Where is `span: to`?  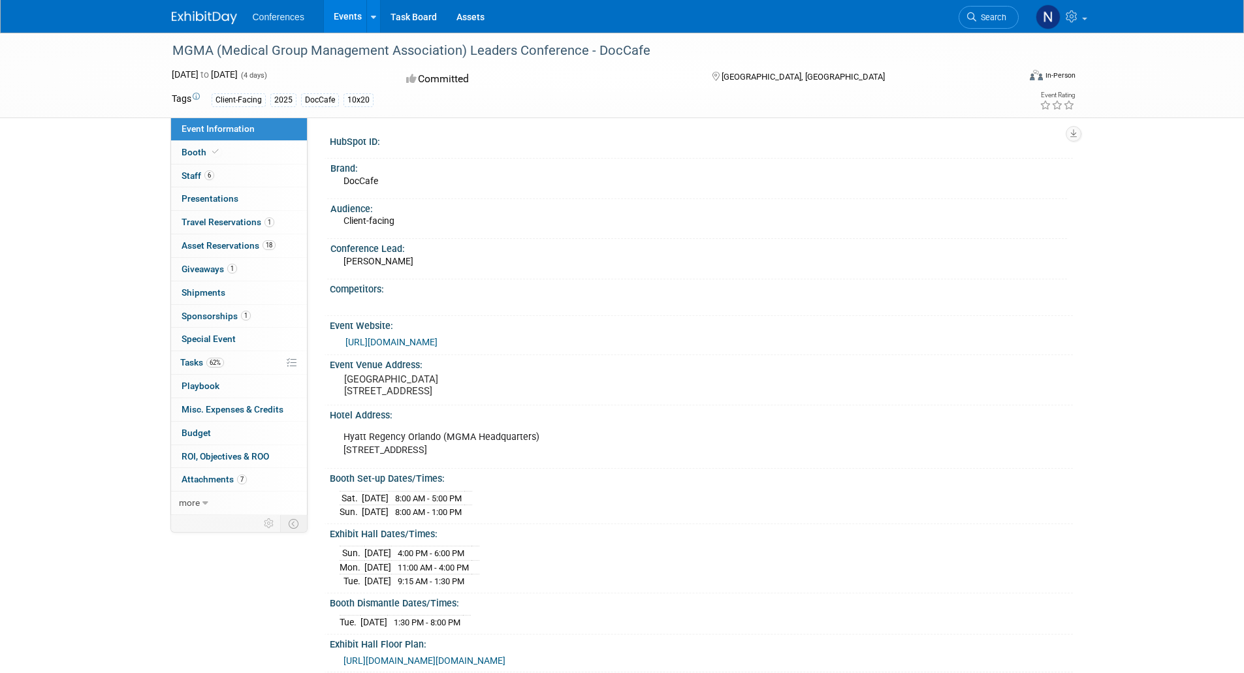
span: to is located at coordinates (204, 74).